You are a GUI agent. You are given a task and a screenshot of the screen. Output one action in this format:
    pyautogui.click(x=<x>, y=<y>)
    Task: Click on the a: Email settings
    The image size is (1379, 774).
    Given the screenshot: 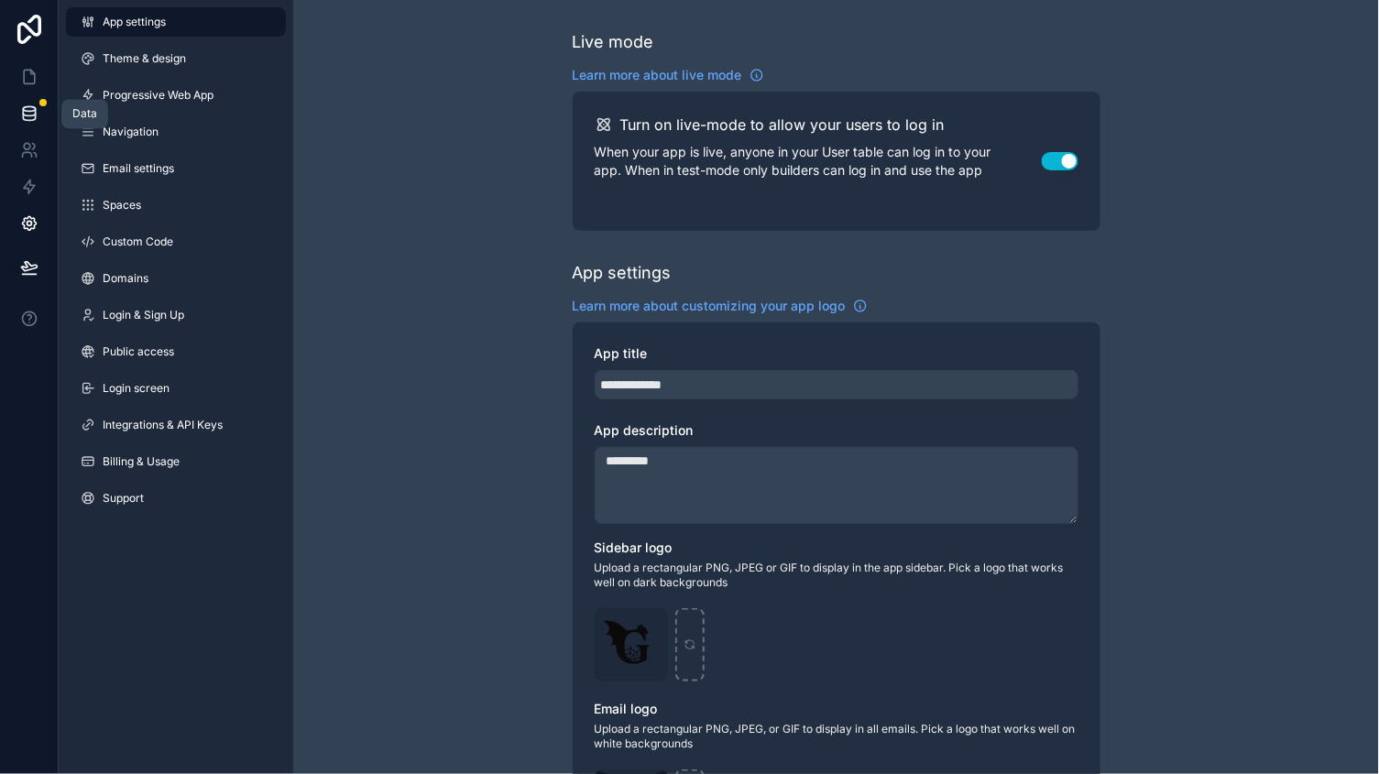 What is the action you would take?
    pyautogui.click(x=176, y=169)
    